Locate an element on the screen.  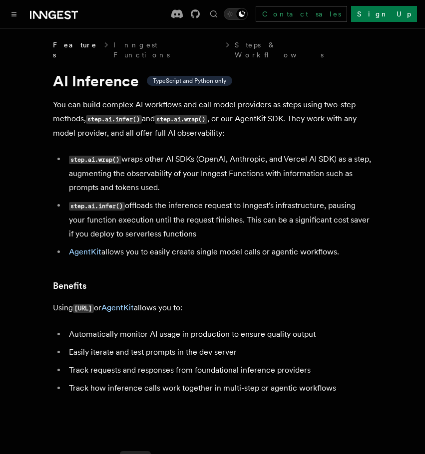
button: Find something... is located at coordinates (214, 14).